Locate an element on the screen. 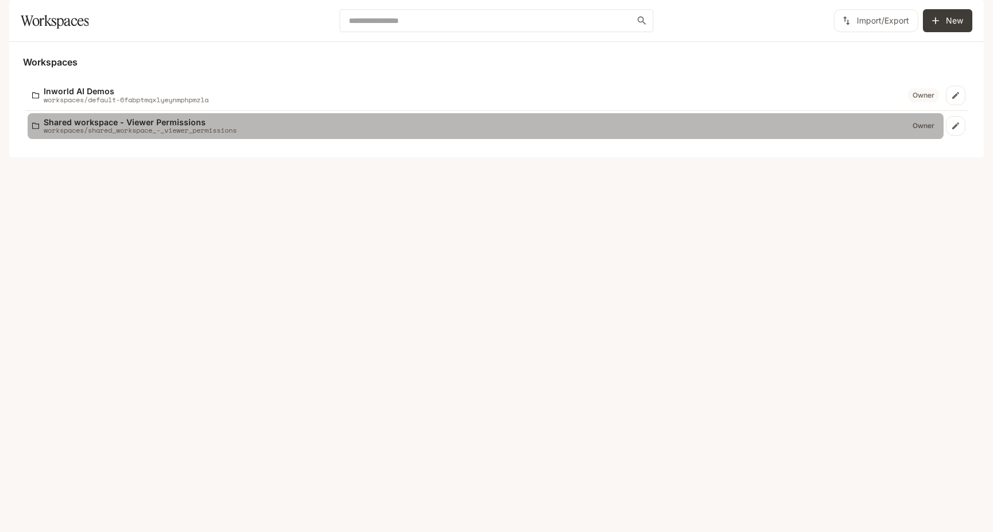  p: Inworld AI Demos is located at coordinates (126, 91).